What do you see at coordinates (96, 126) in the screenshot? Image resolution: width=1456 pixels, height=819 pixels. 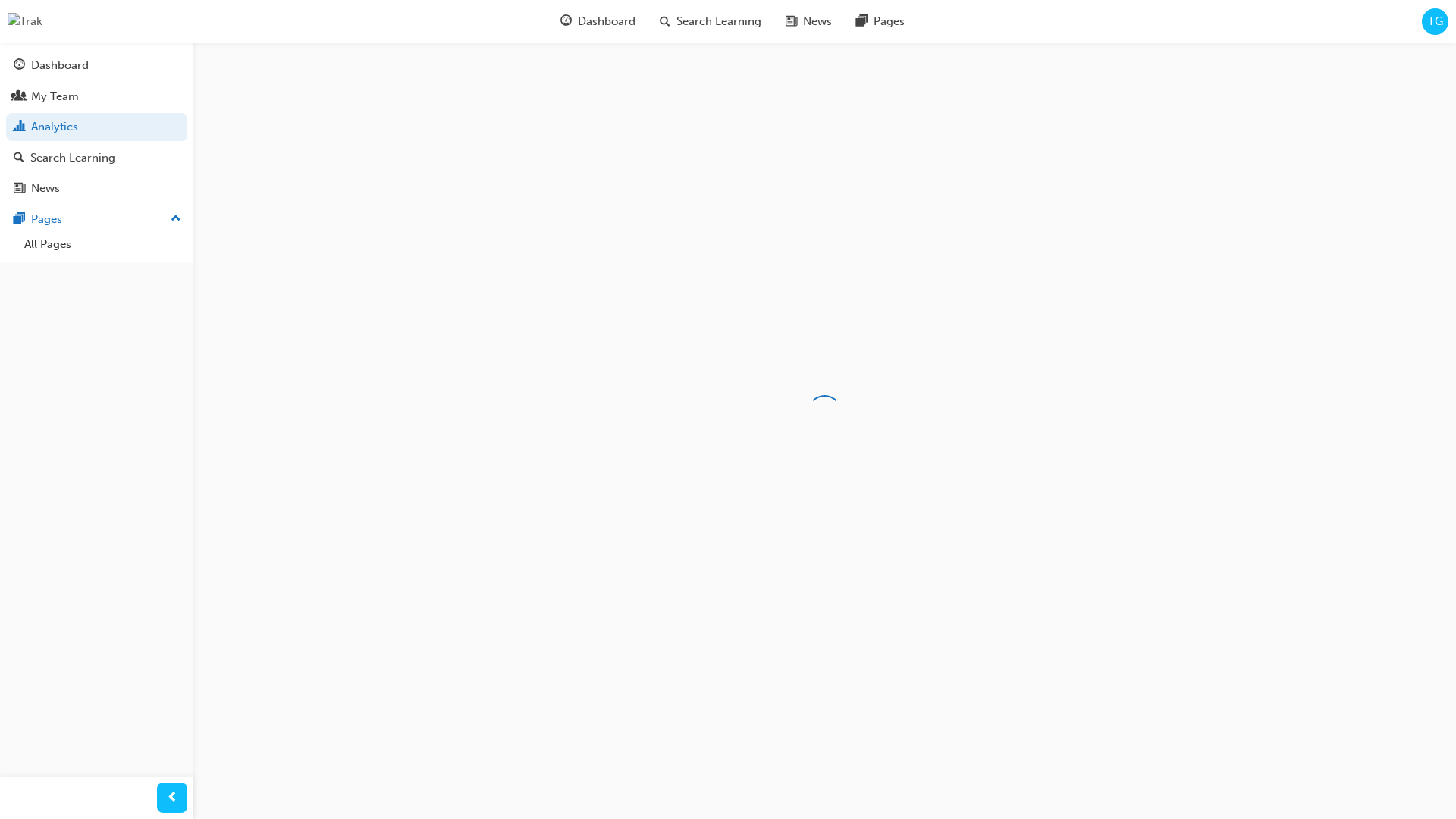 I see `button: DashboardMy TeamAnalyticsSearch LearningNews` at bounding box center [96, 126].